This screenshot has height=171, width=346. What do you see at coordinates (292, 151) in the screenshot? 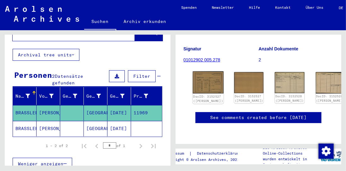
I see `p: Die Arolsen Archives Online-Collections` at bounding box center [292, 151].